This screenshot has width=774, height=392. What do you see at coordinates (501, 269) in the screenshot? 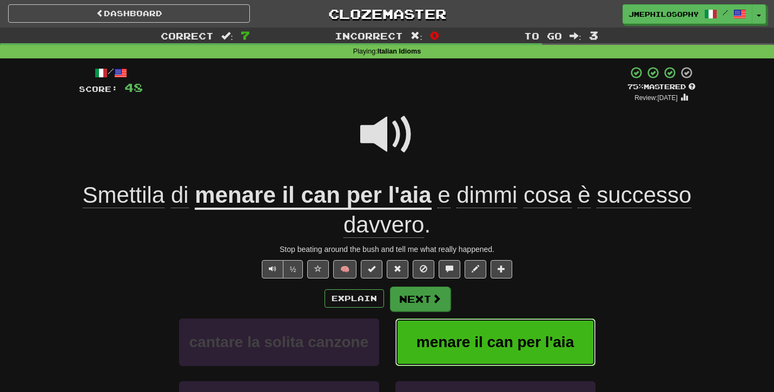
I see `button: Add to collection (alt+a)` at bounding box center [501, 269].